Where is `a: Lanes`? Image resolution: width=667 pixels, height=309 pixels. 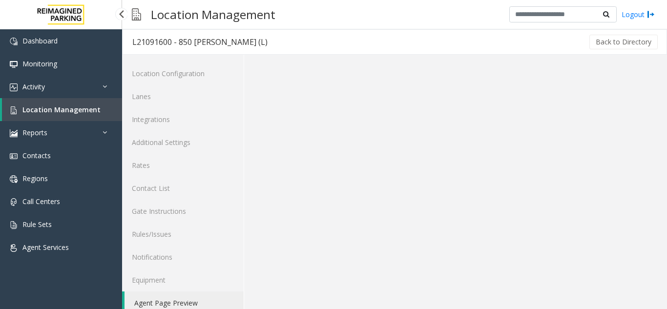
a: Lanes is located at coordinates (183, 96).